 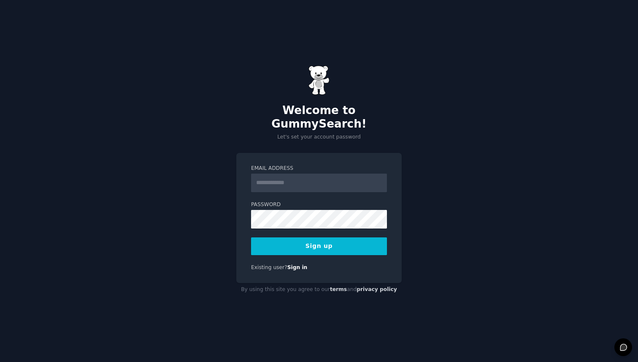 What do you see at coordinates (319, 246) in the screenshot?
I see `button: Sign up` at bounding box center [319, 246].